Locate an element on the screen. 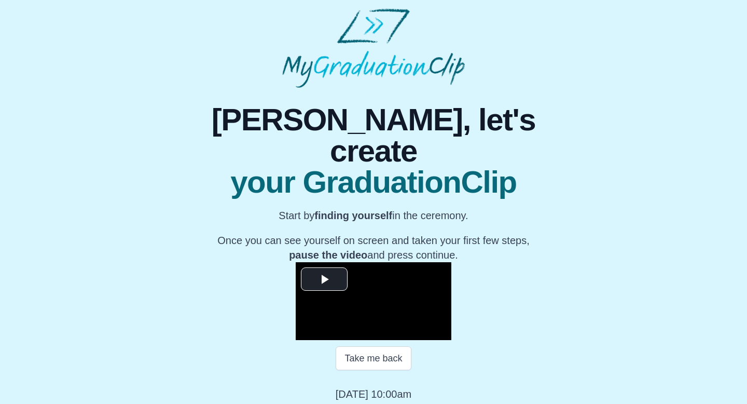 The width and height of the screenshot is (747, 404). button: Take me back is located at coordinates (373, 358).